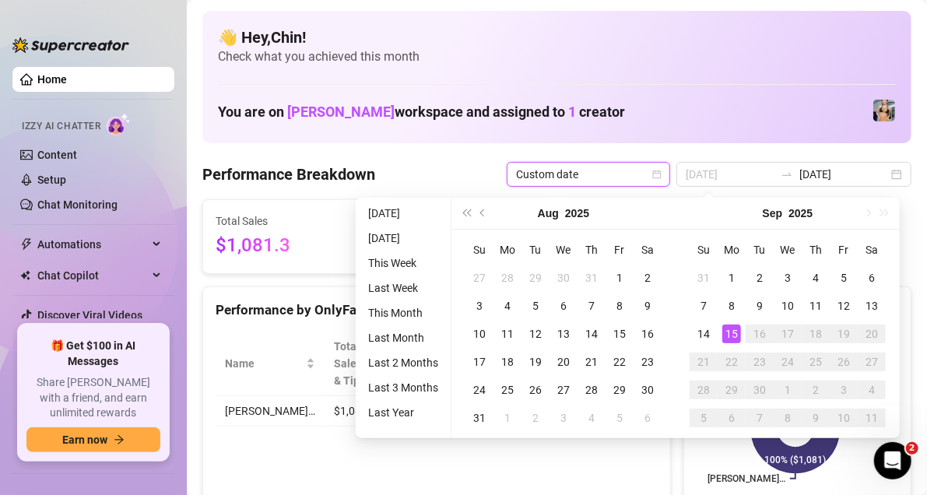 This screenshot has width=927, height=495. What do you see at coordinates (732, 390) in the screenshot?
I see `td: 2025-09-29` at bounding box center [732, 390].